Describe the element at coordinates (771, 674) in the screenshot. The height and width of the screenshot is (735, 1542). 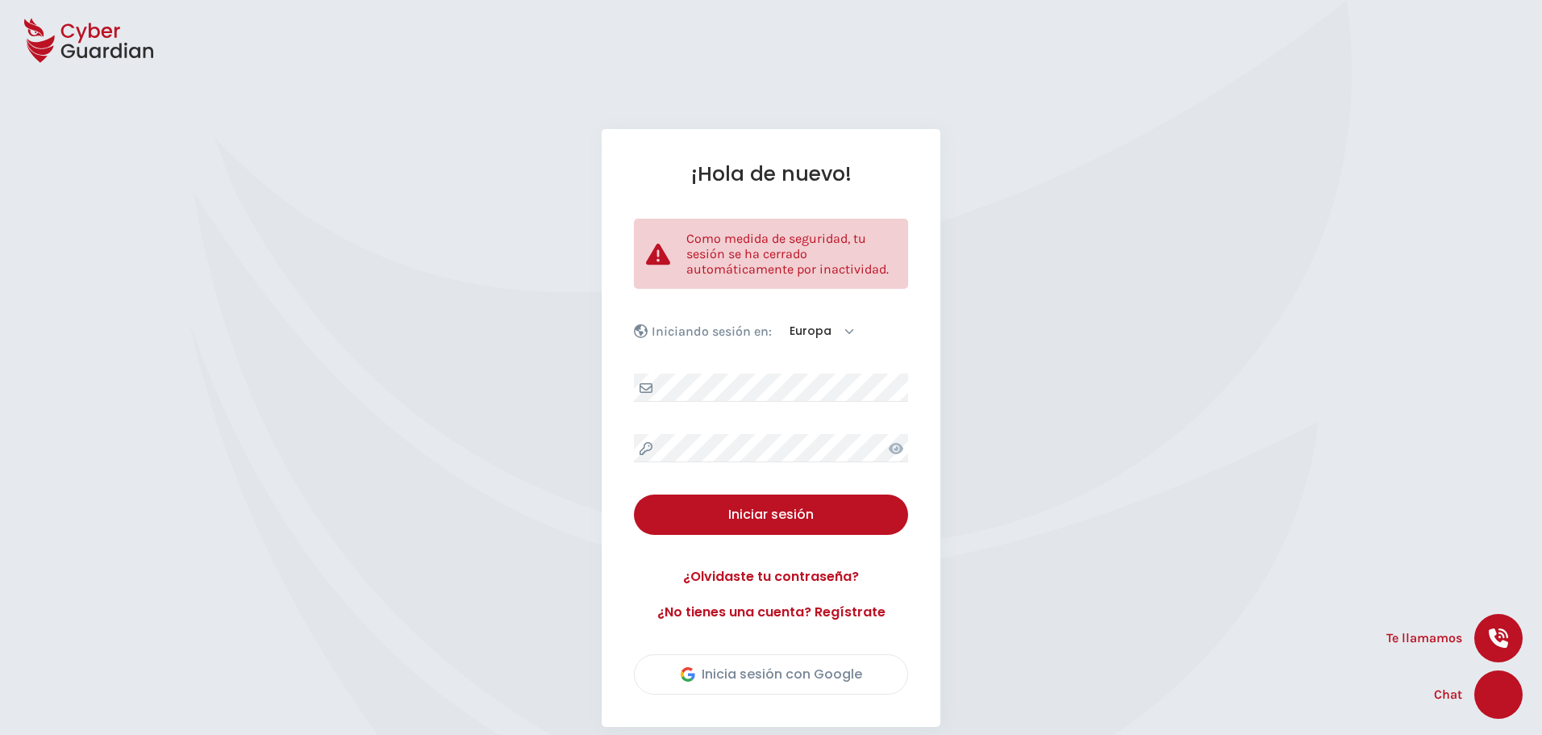
I see `div: Inicia sesión con Google` at that location.